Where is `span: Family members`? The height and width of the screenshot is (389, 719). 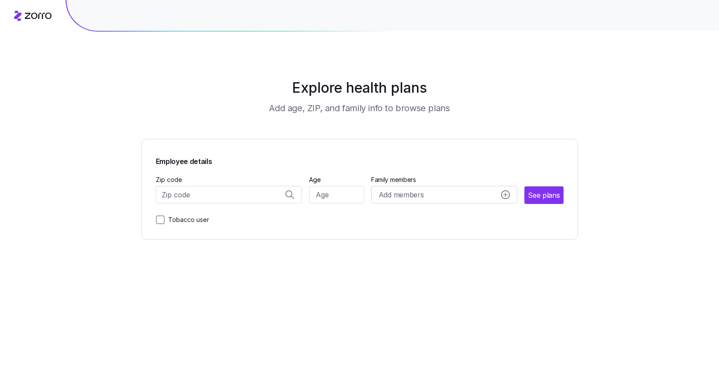 span: Family members is located at coordinates (444, 180).